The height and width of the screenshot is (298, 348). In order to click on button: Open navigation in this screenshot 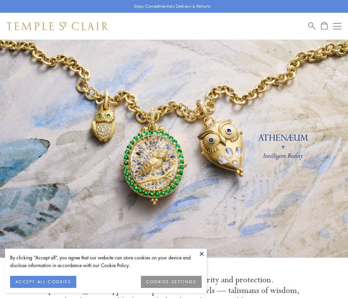, I will do `click(337, 26)`.